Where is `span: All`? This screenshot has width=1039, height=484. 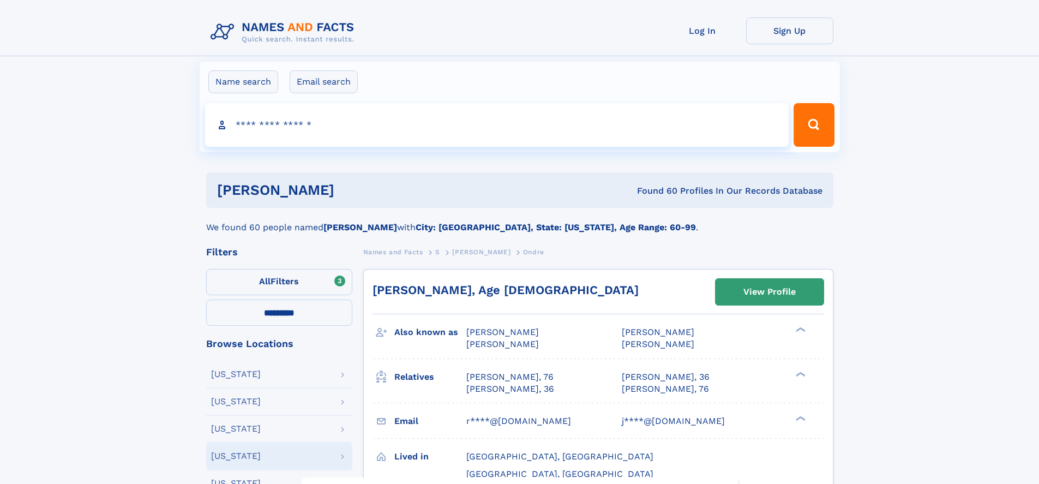
span: All is located at coordinates (265, 281).